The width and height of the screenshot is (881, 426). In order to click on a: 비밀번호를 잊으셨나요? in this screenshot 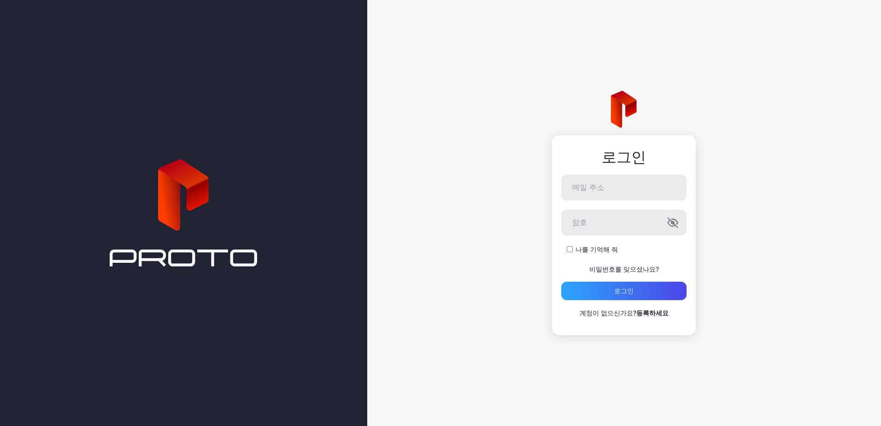, I will do `click(624, 268)`.